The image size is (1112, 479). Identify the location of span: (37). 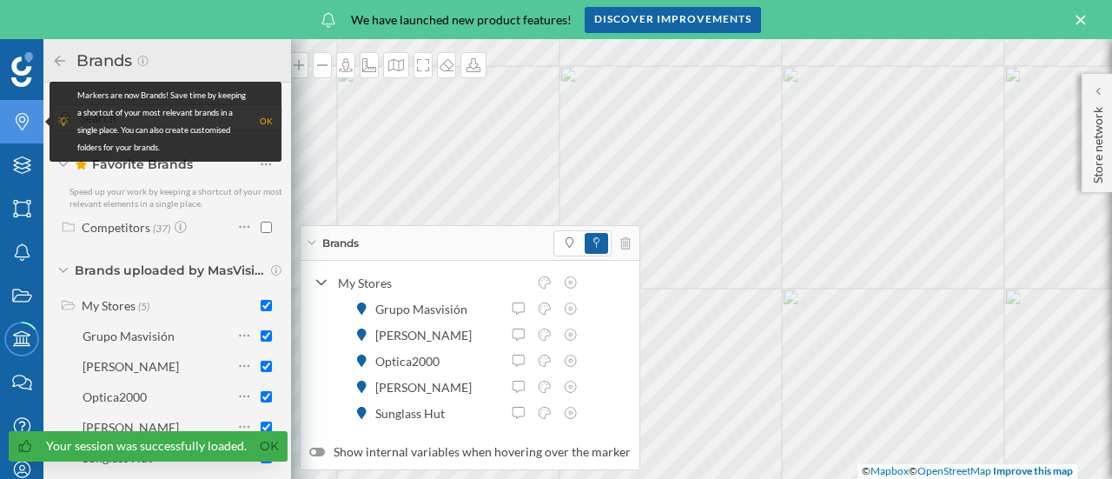
(162, 227).